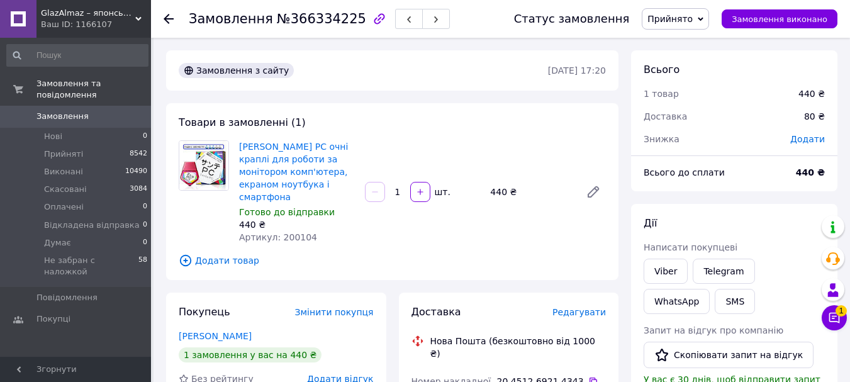 The height and width of the screenshot is (382, 850). What do you see at coordinates (334, 312) in the screenshot?
I see `span: Змінити покупця` at bounding box center [334, 312].